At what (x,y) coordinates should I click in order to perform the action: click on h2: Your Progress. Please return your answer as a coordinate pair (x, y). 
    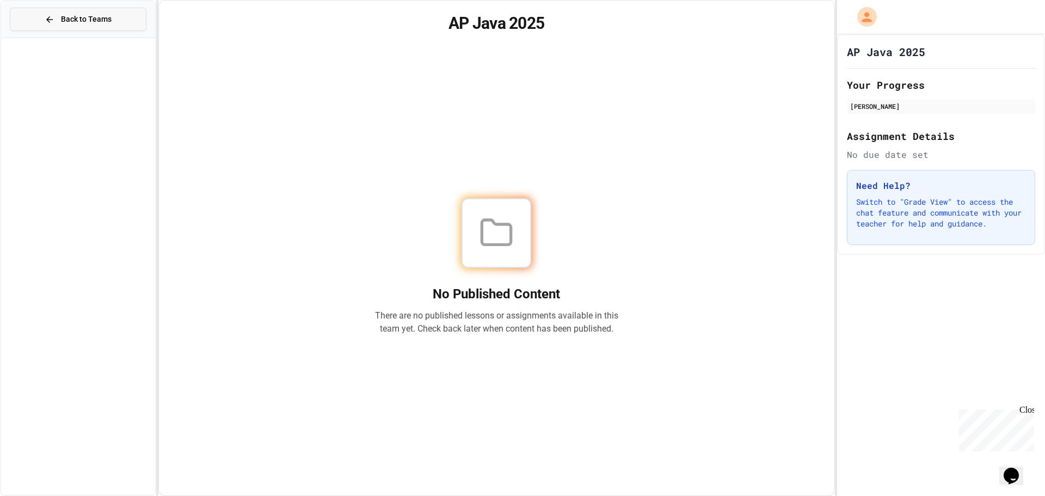
    Looking at the image, I should click on (941, 85).